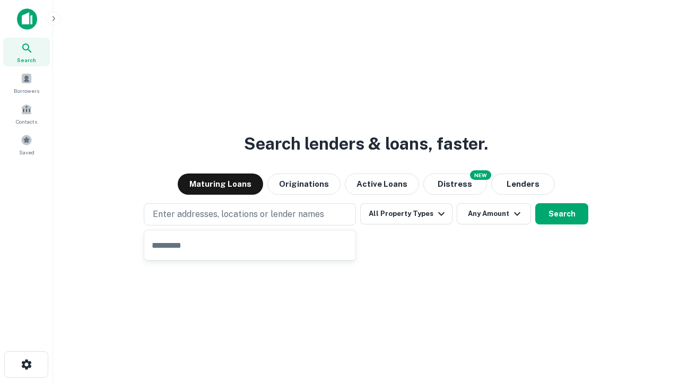 The width and height of the screenshot is (679, 382). I want to click on button: Search distressed loans with lien and other non-mortgage details., so click(455, 184).